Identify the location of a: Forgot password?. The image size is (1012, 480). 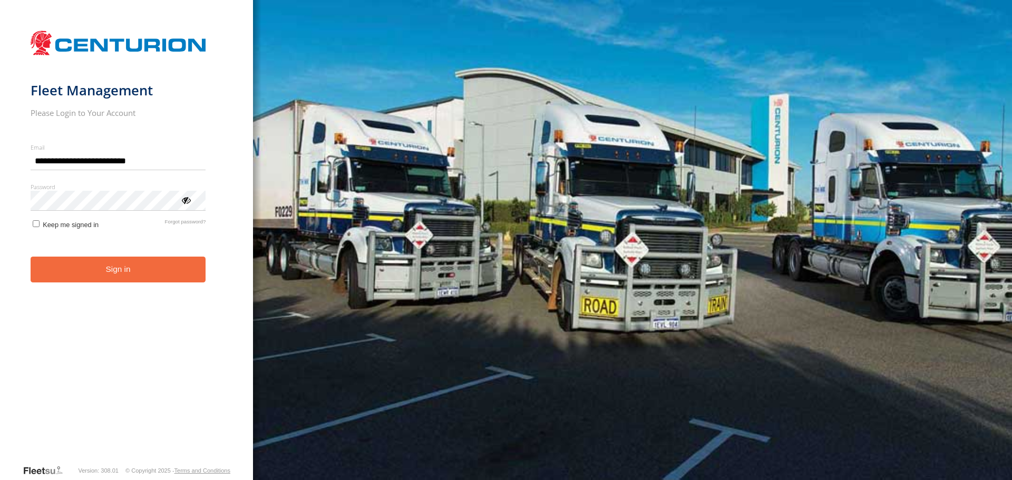
(186, 224).